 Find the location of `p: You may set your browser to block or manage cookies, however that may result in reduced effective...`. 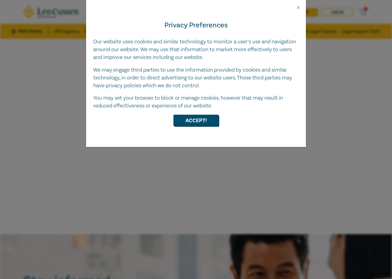

p: You may set your browser to block or manage cookies, however that may result in reduced effective... is located at coordinates (196, 102).